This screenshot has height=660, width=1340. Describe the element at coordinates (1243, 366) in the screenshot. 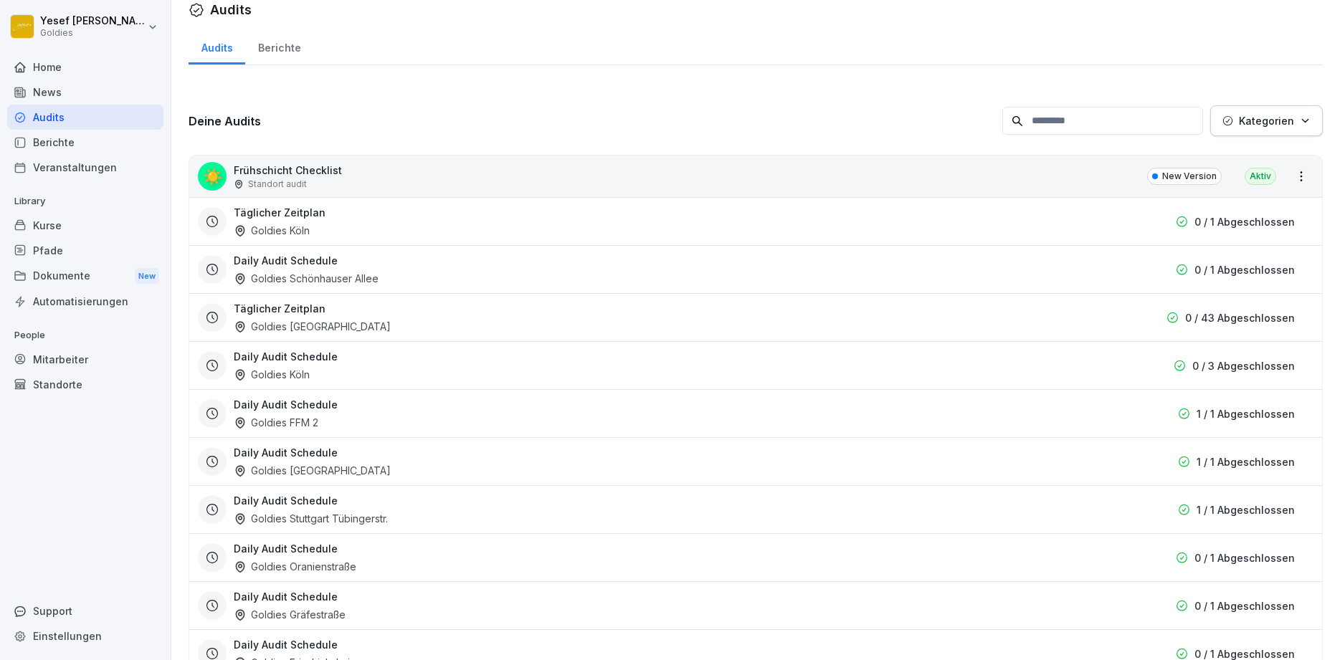

I see `p: 0 / 3 Abgeschlossen` at that location.